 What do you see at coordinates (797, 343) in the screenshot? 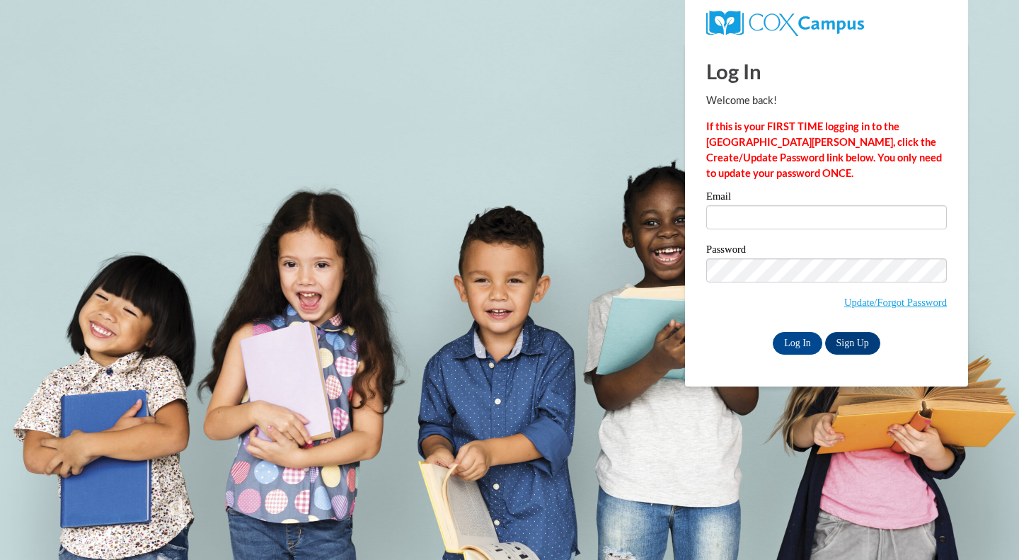
I see `input: Log In` at bounding box center [797, 343].